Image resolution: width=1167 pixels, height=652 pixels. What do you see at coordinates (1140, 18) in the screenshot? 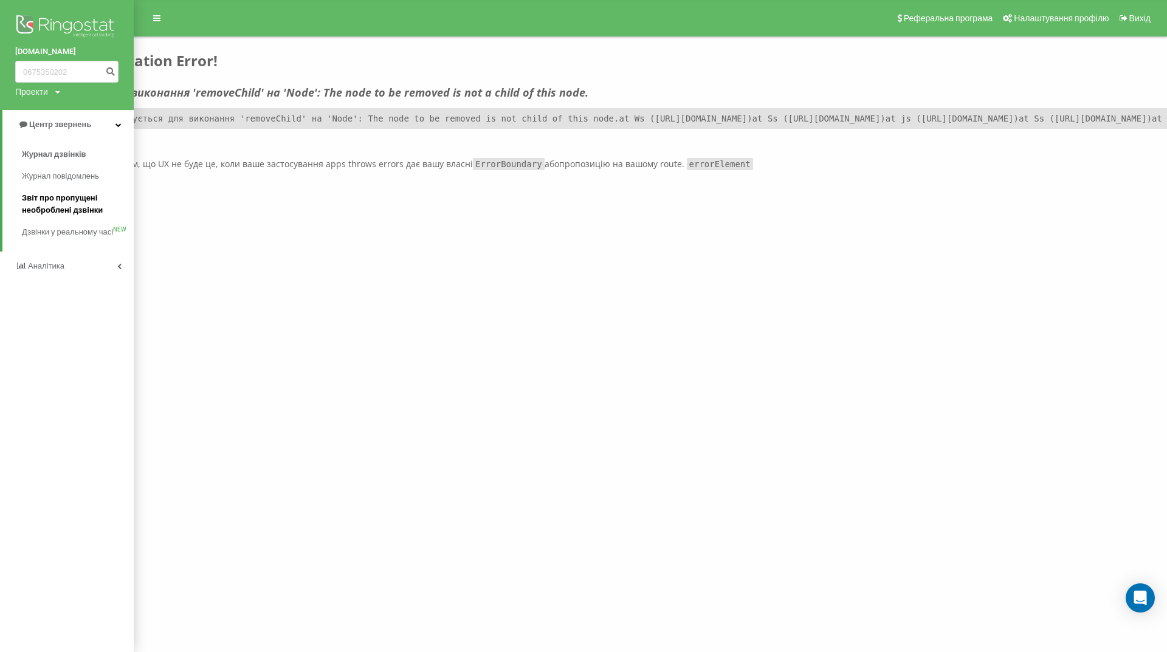
I see `font: Вихід` at bounding box center [1140, 18].